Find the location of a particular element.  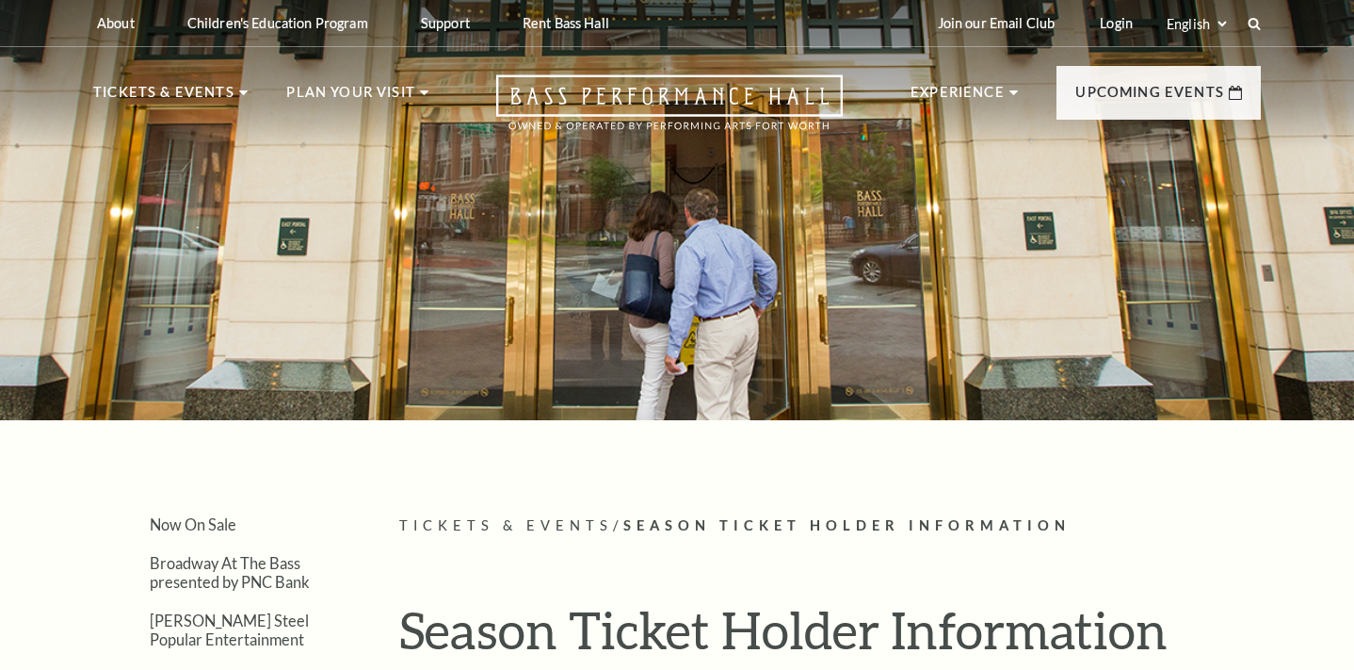

p: Experience is located at coordinates (958, 98).